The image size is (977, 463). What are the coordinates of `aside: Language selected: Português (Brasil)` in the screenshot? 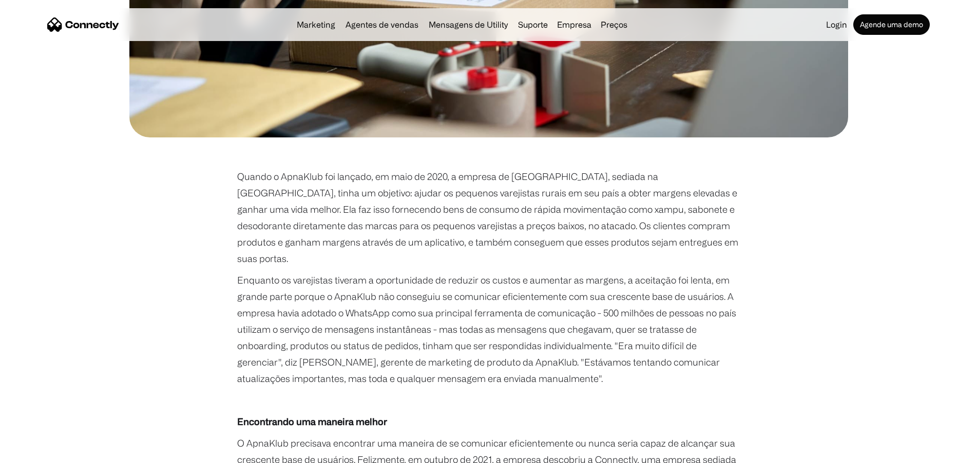 It's located at (36, 453).